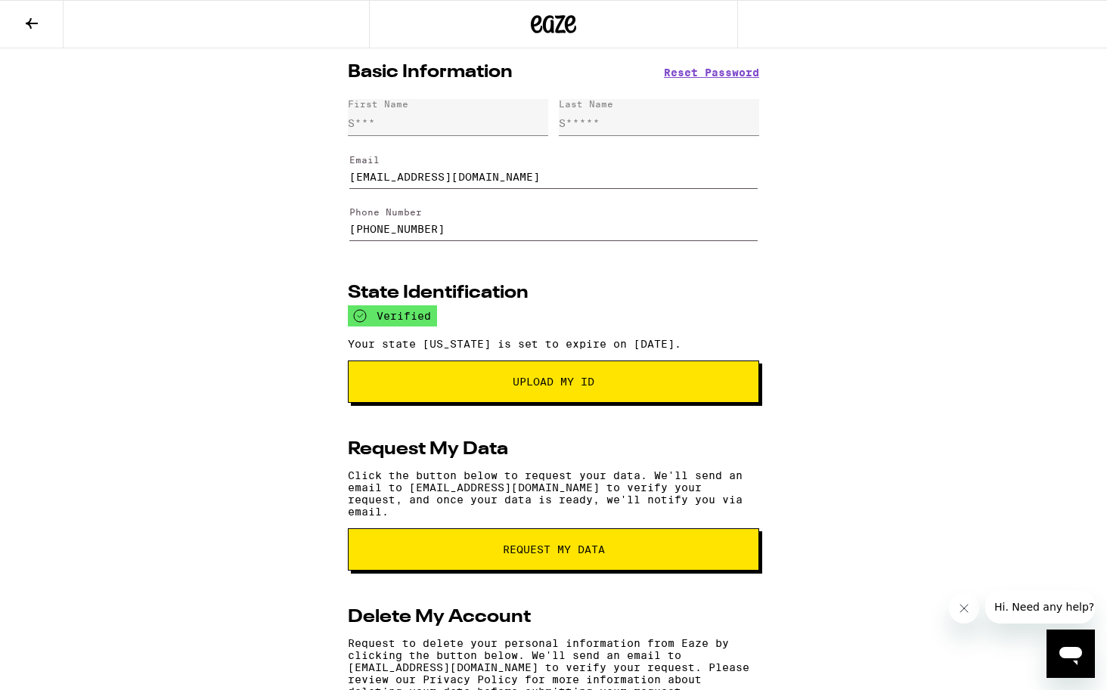  What do you see at coordinates (378, 104) in the screenshot?
I see `div: First Name` at bounding box center [378, 104].